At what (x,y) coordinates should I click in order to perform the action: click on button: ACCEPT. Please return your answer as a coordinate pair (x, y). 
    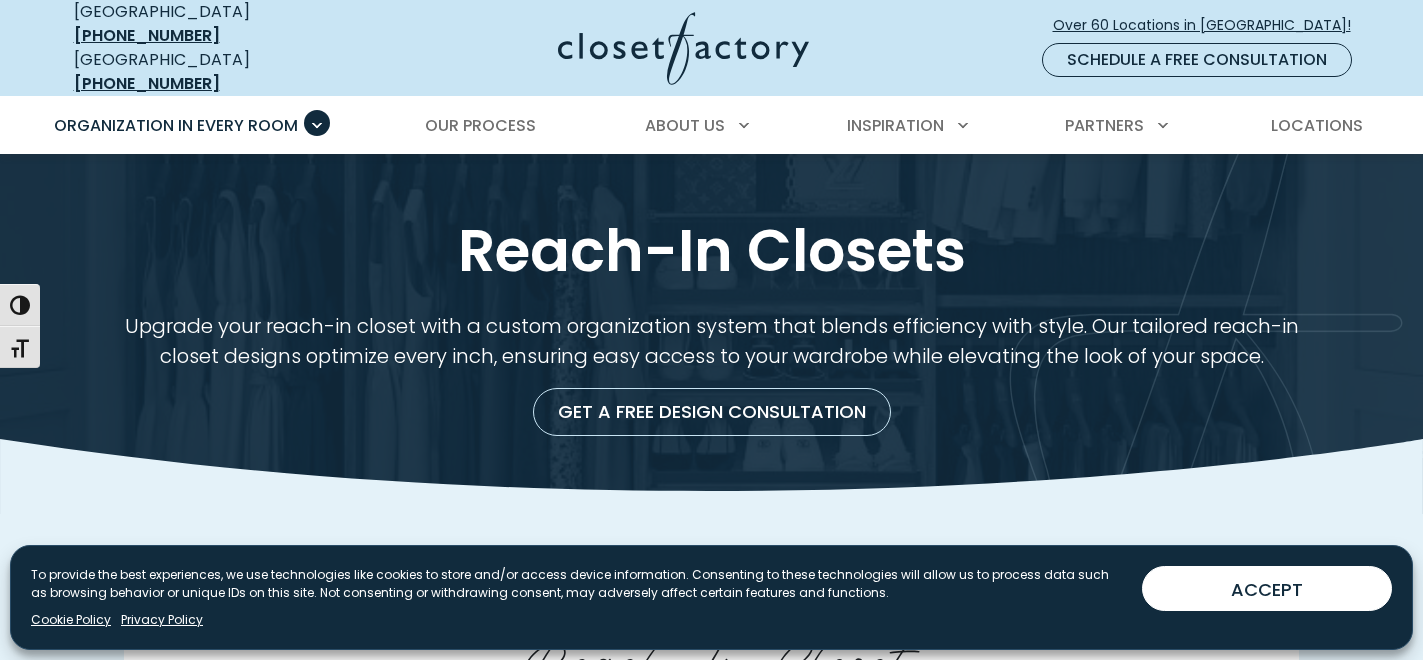
    Looking at the image, I should click on (1267, 588).